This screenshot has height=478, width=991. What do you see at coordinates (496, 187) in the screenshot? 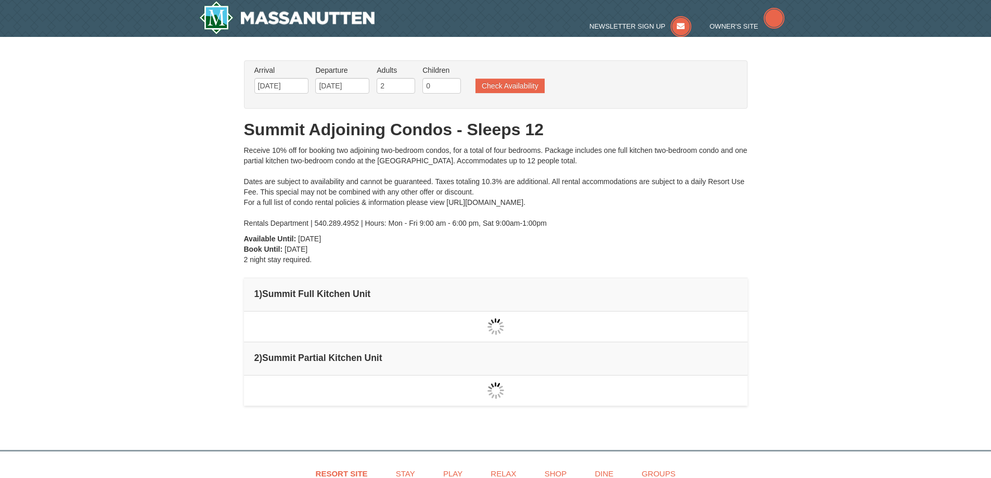
I see `div: Receive 10% off for booking two adjoining two-bedroom condos, for a total of four bedrooms. Packa...` at bounding box center [496, 187].